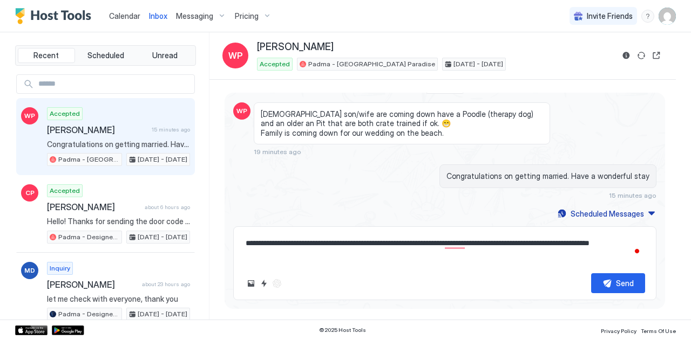  Describe the element at coordinates (264, 284) in the screenshot. I see `button: Quick reply` at that location.